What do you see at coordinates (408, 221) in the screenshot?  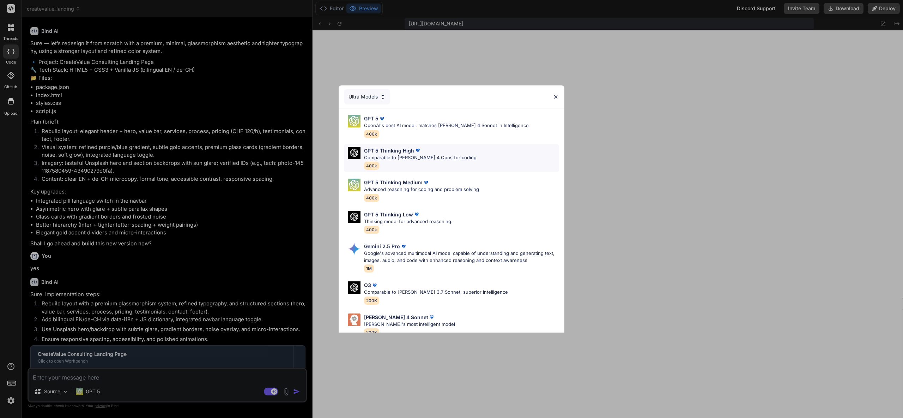 I see `p: Thinking model for advanced reasoning.` at bounding box center [408, 221].